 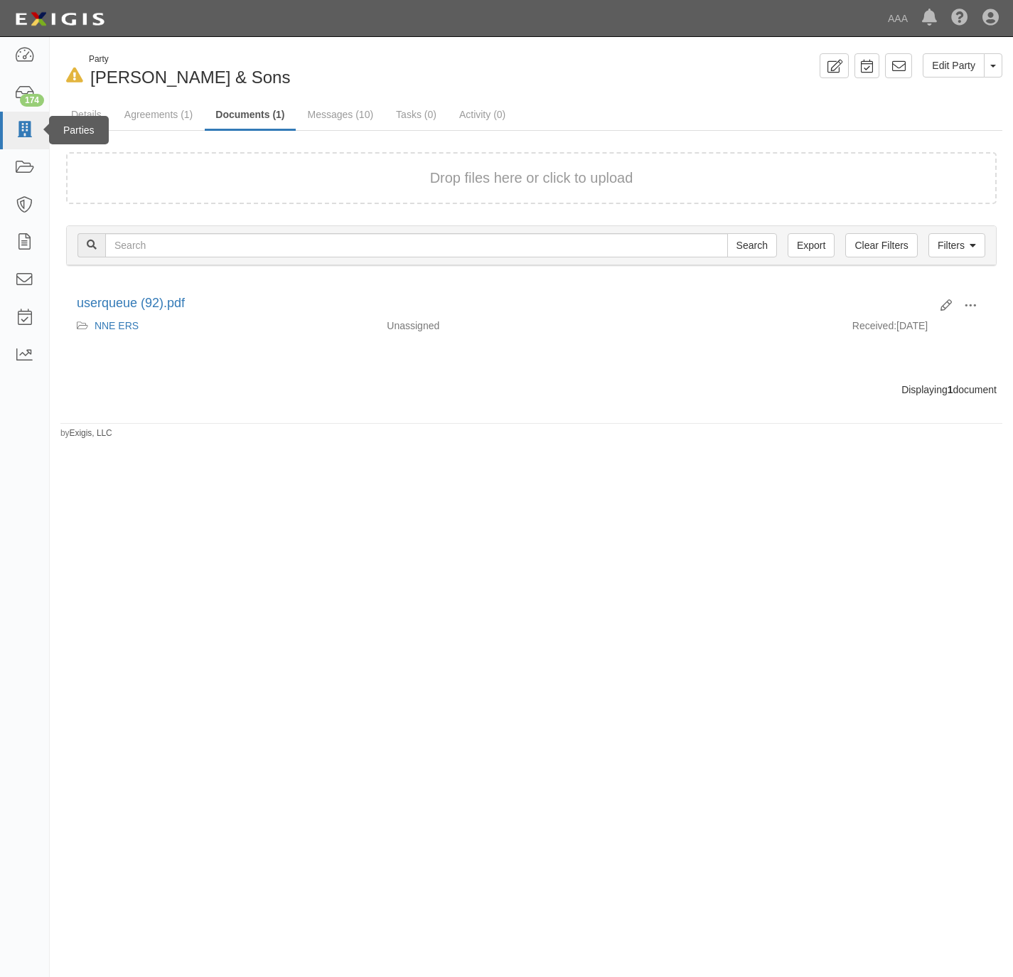 I want to click on a: Filters, so click(x=957, y=245).